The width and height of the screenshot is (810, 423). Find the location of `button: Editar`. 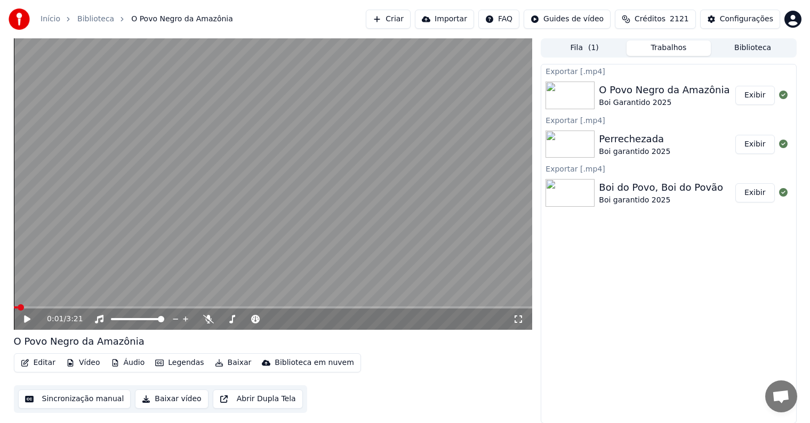

button: Editar is located at coordinates (38, 363).